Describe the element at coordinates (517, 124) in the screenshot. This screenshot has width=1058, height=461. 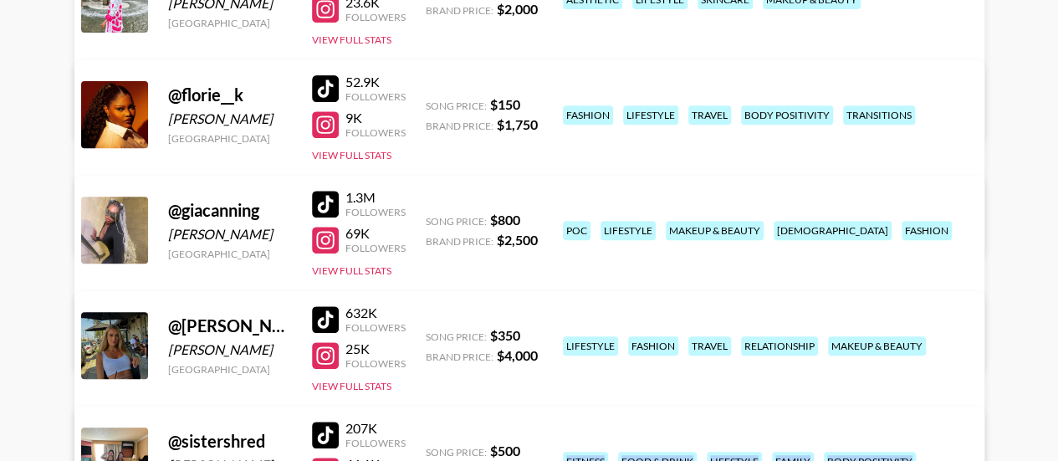
I see `strong: $ 1,750` at that location.